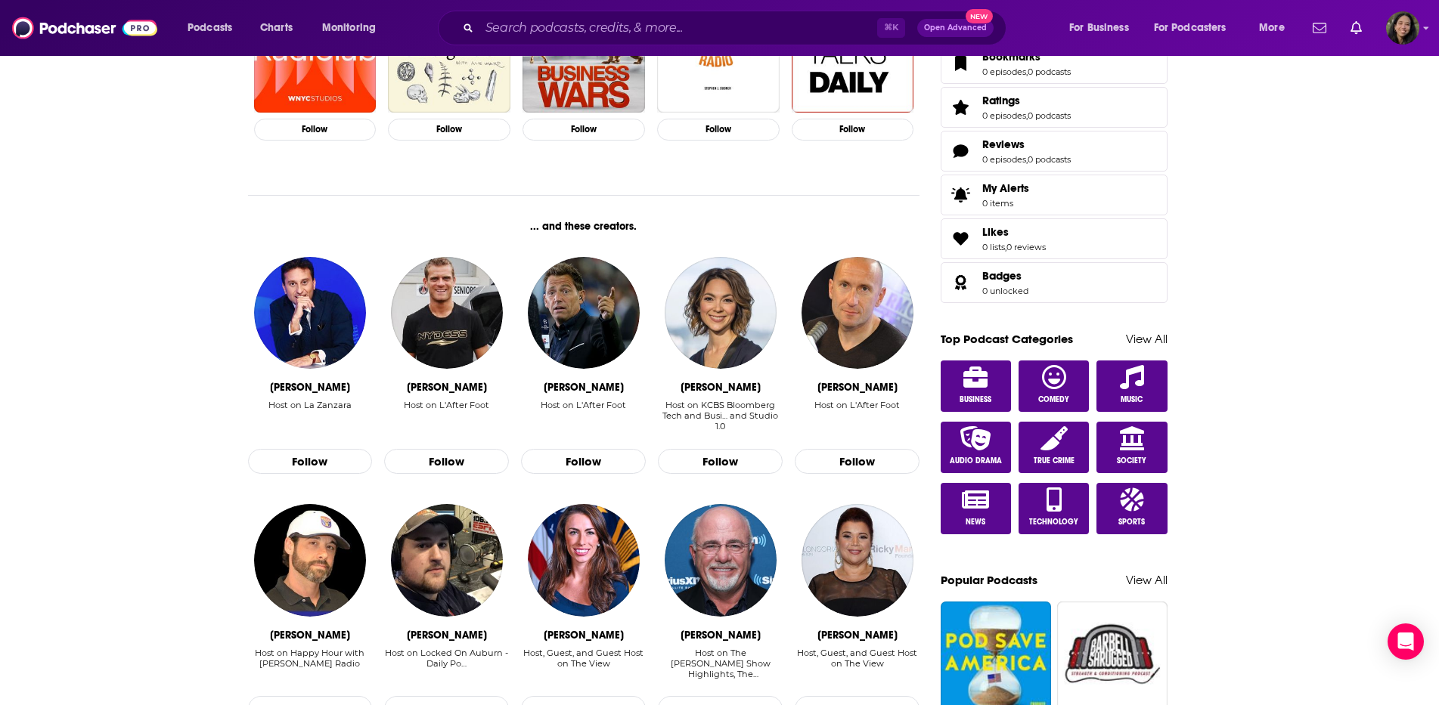  Describe the element at coordinates (447, 560) in the screenshot. I see `a: Zac Blackerby` at that location.